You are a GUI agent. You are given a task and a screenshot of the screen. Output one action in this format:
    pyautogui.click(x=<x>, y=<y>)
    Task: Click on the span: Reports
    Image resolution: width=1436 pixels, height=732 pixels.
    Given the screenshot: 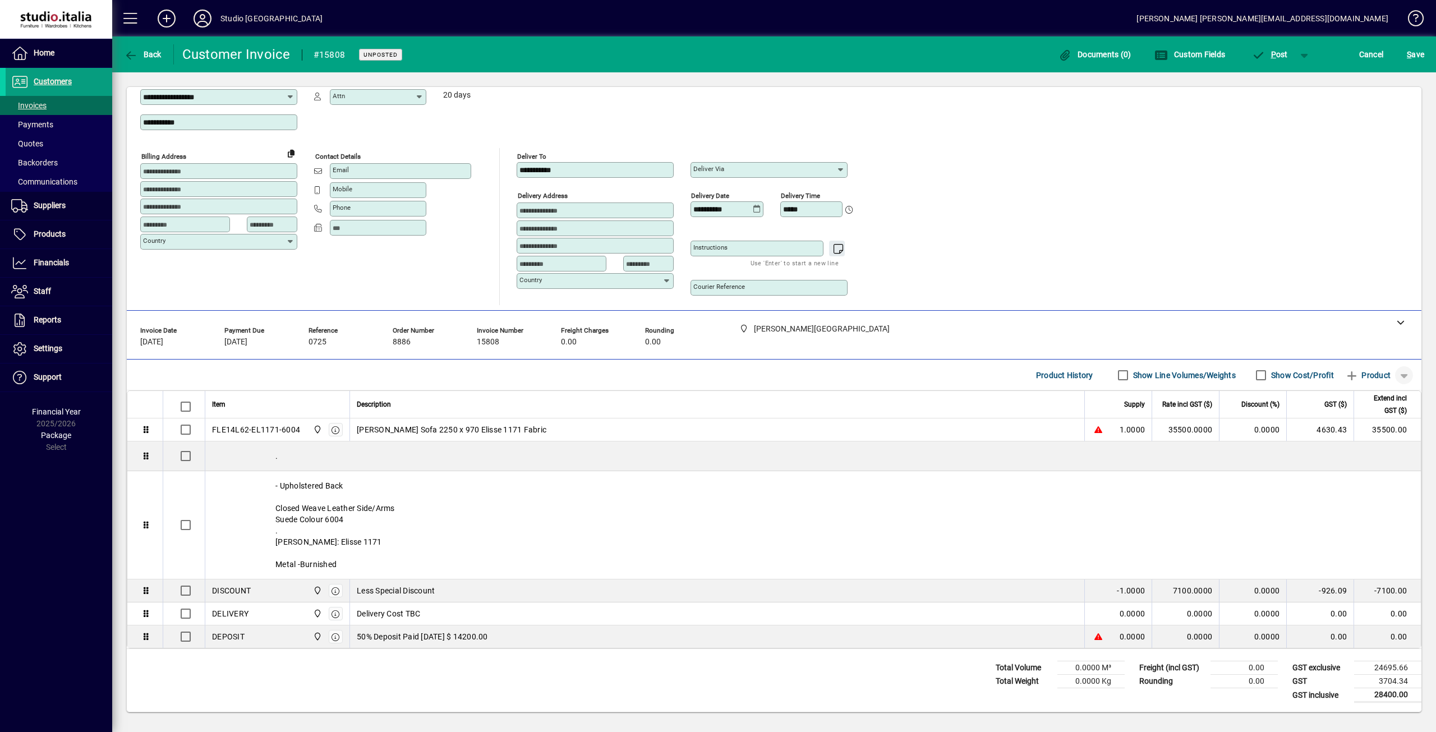 What is the action you would take?
    pyautogui.click(x=47, y=320)
    